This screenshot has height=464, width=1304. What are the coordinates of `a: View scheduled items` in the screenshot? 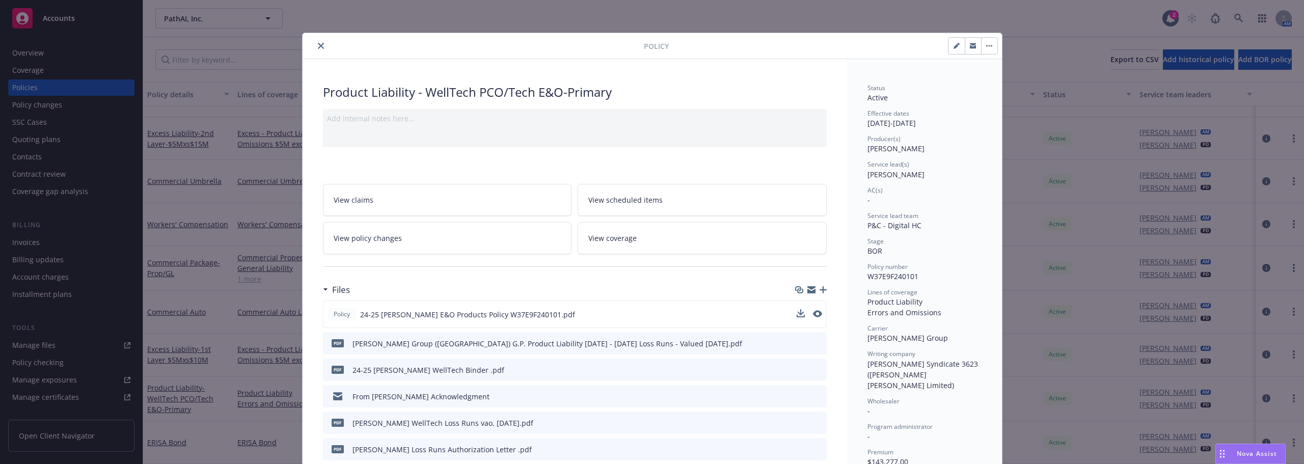 It's located at (702, 200).